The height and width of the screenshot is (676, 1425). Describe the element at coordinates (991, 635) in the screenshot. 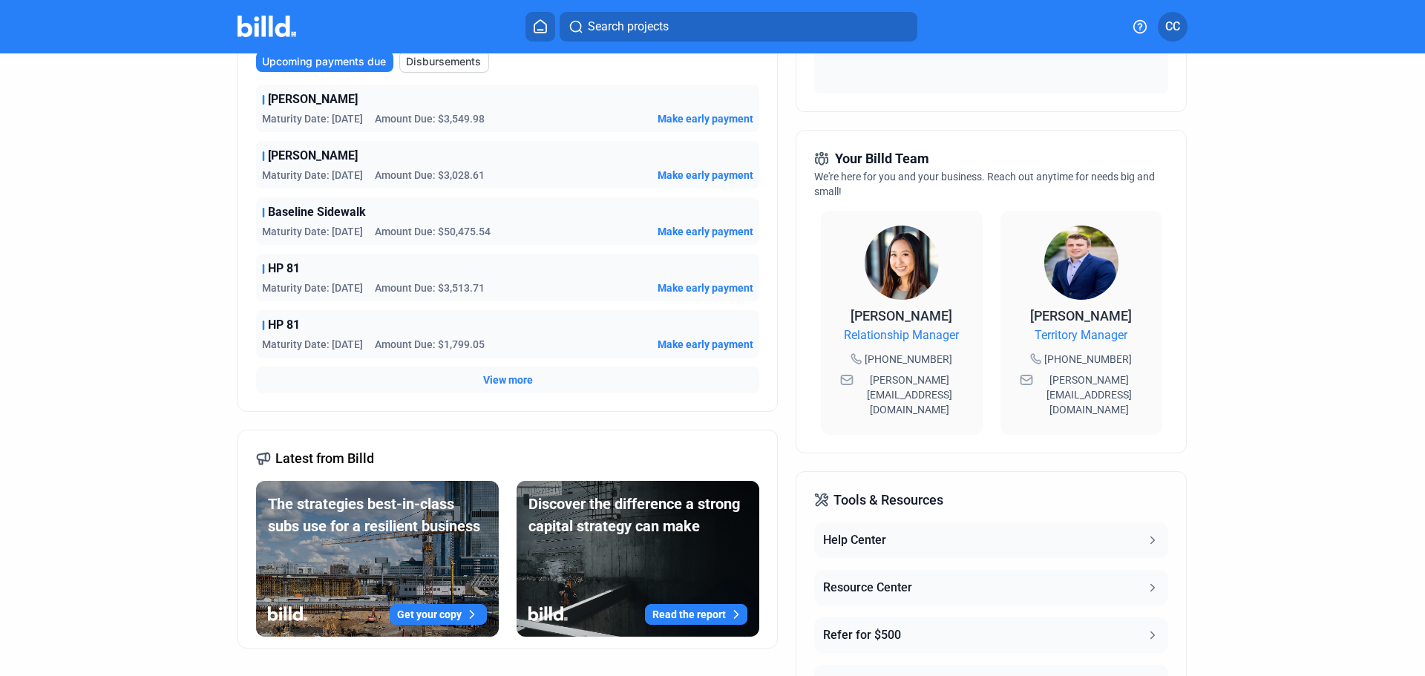

I see `button: Refer for $500` at that location.